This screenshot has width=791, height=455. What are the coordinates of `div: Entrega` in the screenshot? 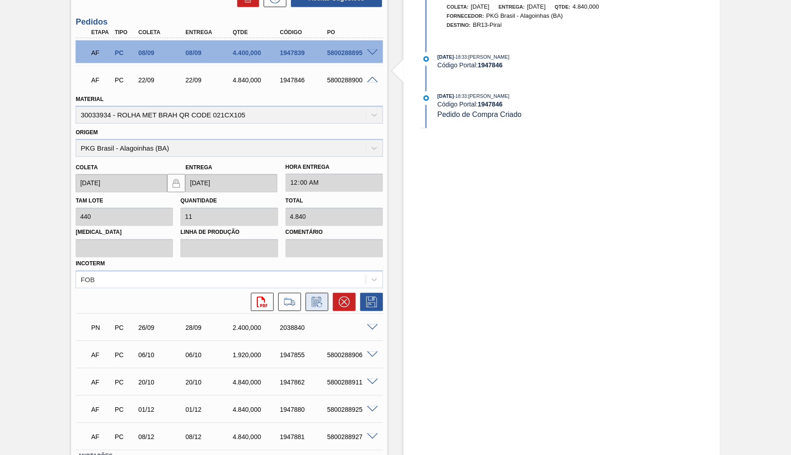 It's located at (209, 32).